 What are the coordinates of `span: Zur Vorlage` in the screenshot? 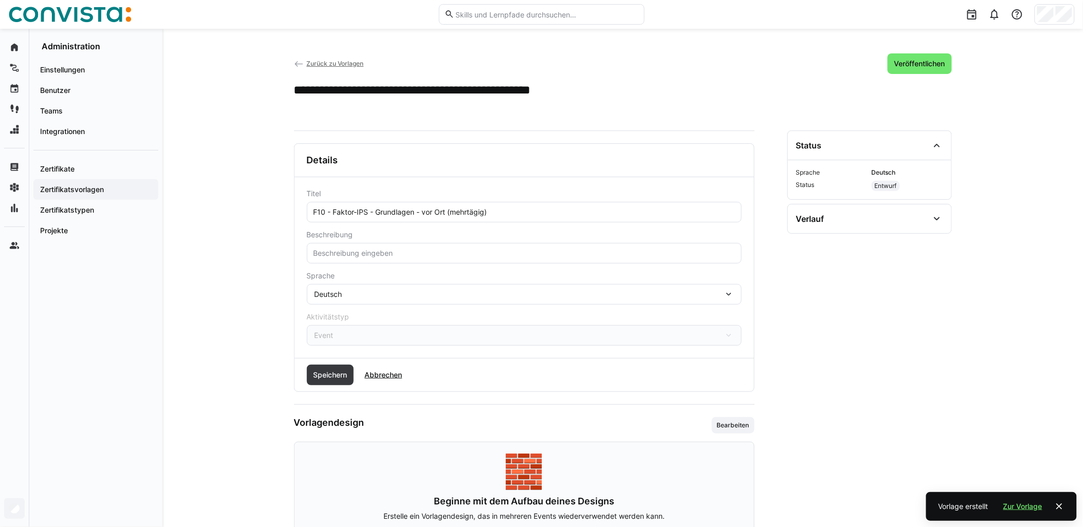 It's located at (1022, 507).